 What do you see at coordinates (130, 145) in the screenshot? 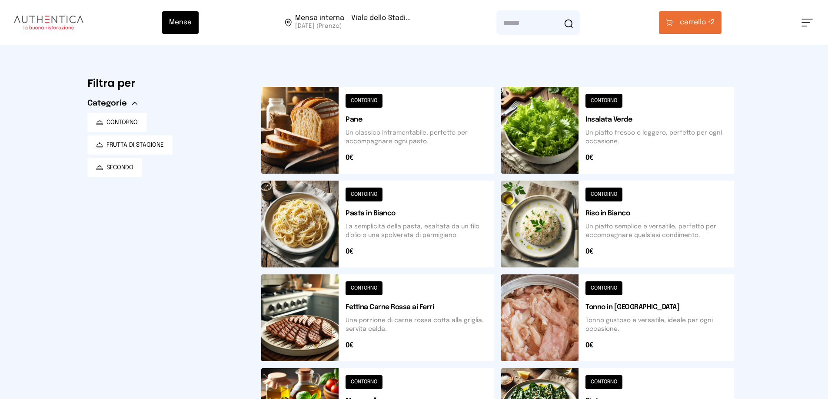
I see `button: FRUTTA DI STAGIONE` at bounding box center [130, 145].